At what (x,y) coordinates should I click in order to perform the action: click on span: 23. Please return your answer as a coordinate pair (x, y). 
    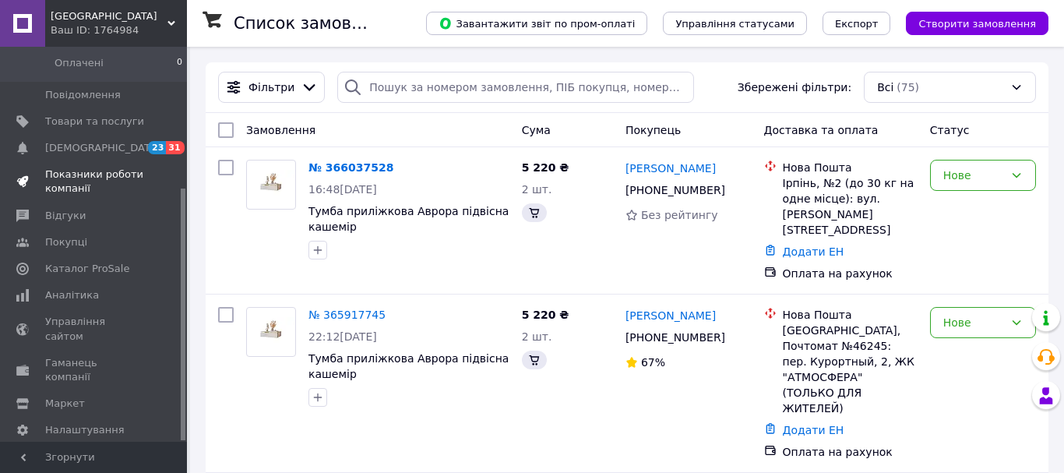
    Looking at the image, I should click on (157, 147).